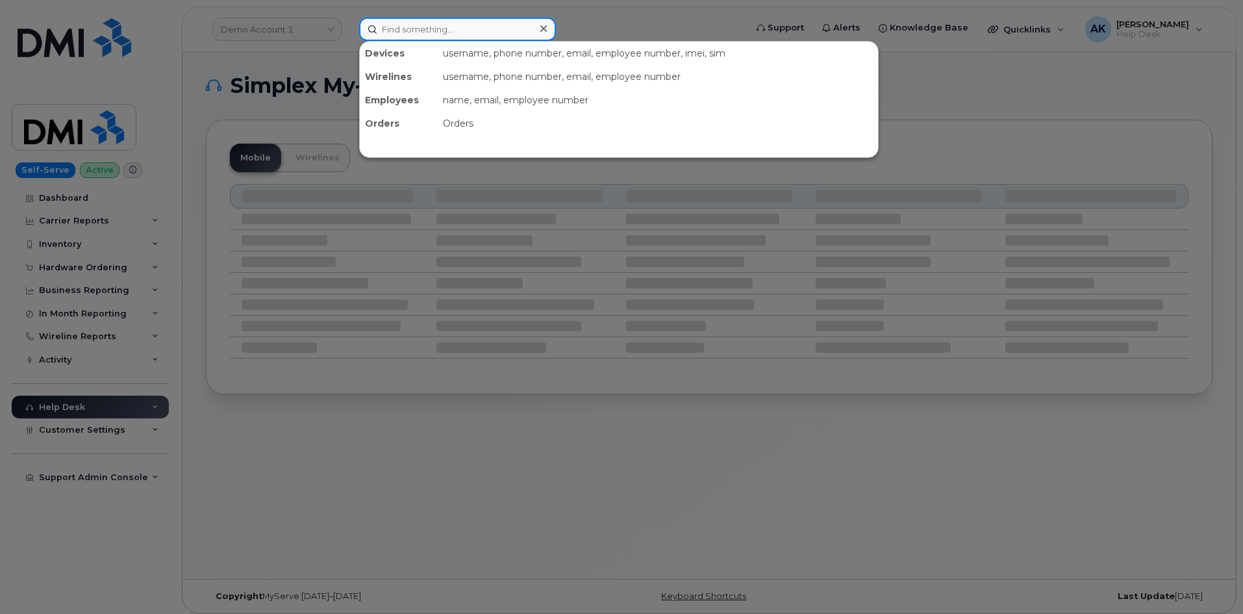 The image size is (1243, 614). I want to click on div: username, phone number, email, employee number, so click(658, 77).